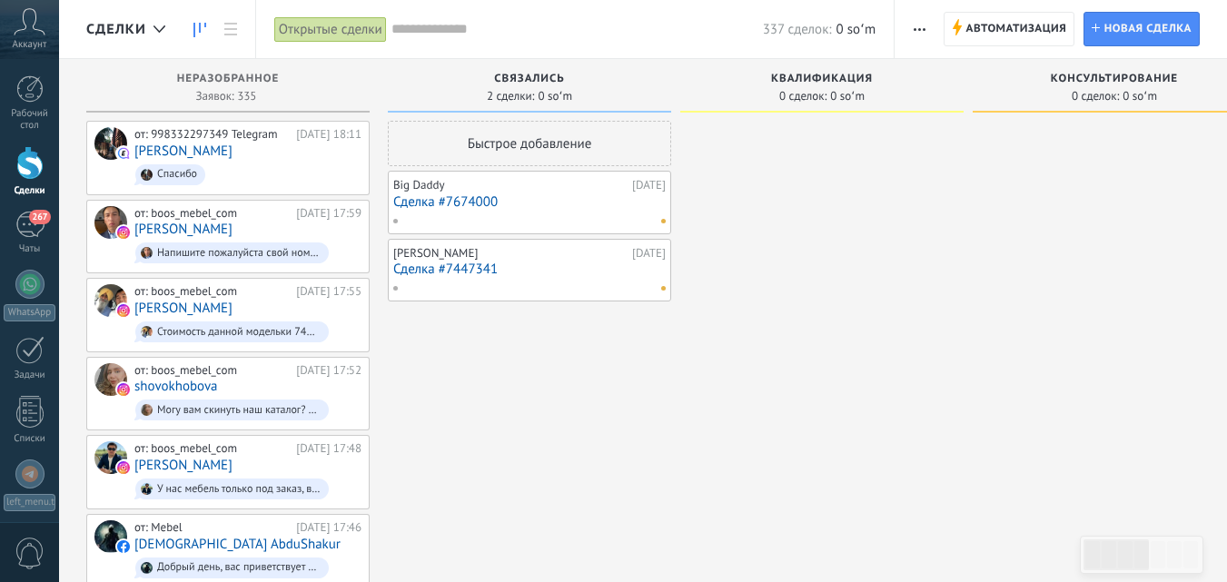 Image resolution: width=1227 pixels, height=582 pixels. Describe the element at coordinates (239, 568) in the screenshot. I see `div: Добрый день, вас приветствует менеджер компании Босс мебель 🙂 Для того что бы мы могли вам скинут...` at that location.